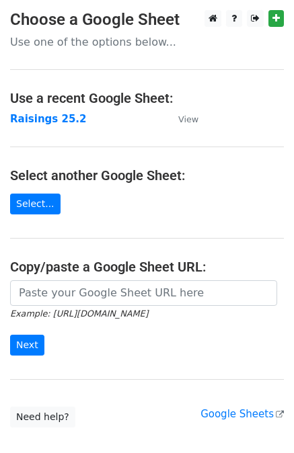 This screenshot has width=294, height=453. I want to click on small: View, so click(188, 119).